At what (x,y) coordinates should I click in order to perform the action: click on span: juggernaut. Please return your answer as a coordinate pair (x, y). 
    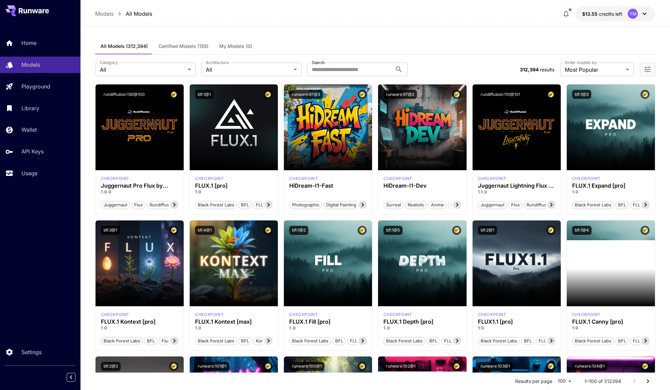
    Looking at the image, I should click on (115, 205).